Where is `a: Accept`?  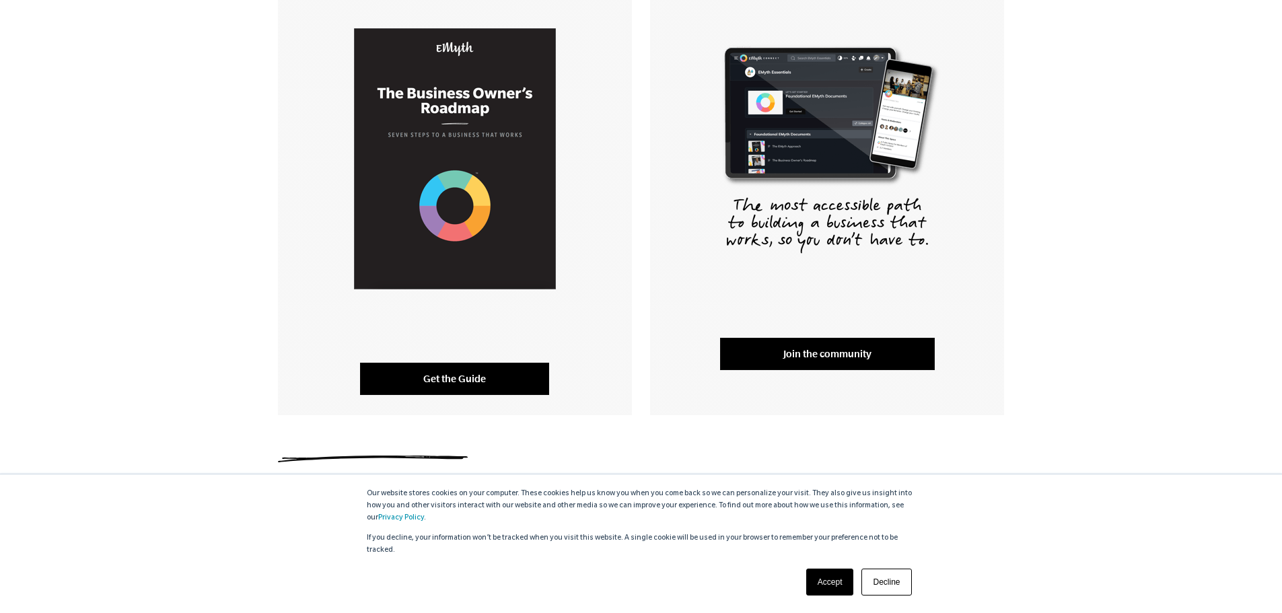
a: Accept is located at coordinates (830, 582).